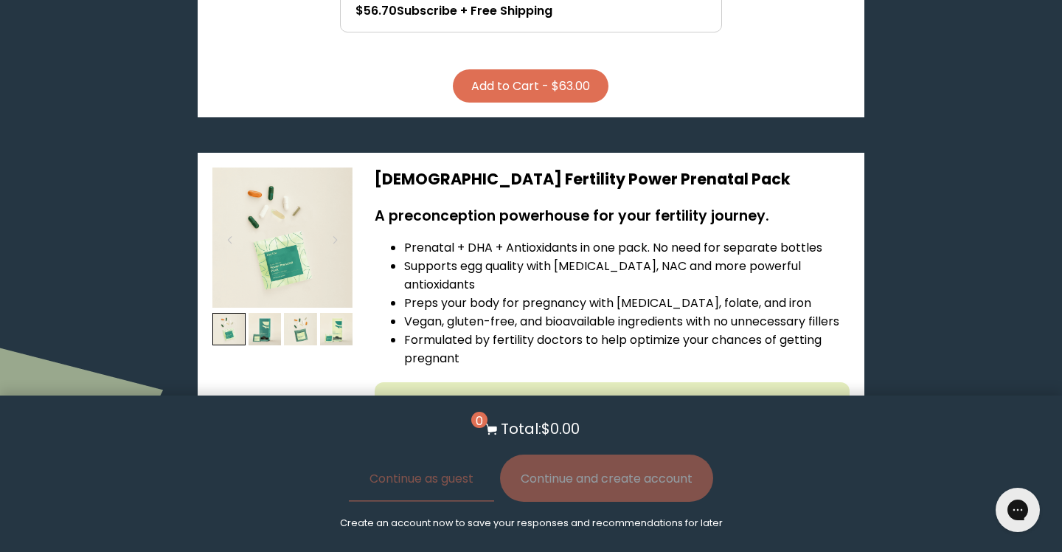 This screenshot has width=1062, height=552. What do you see at coordinates (627, 247) in the screenshot?
I see `li: Prenatal + DHA + Antioxidants in one pack. No need for separate bottles` at bounding box center [627, 247].